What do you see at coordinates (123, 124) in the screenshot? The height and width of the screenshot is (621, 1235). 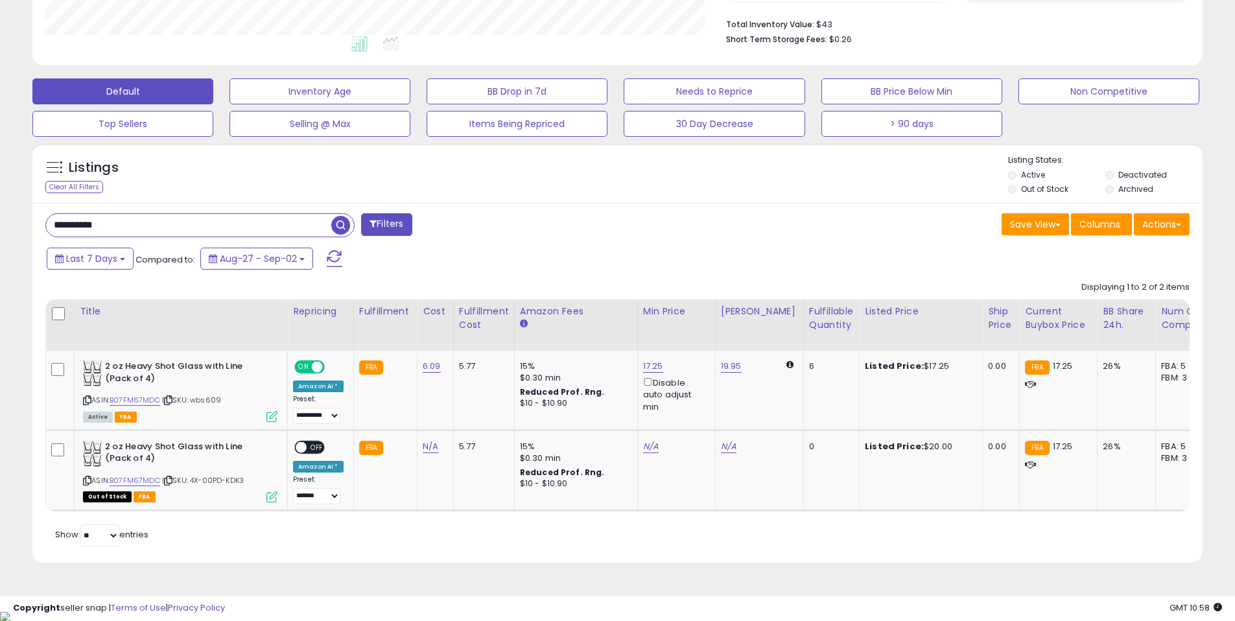 I see `button: Top Sellers` at bounding box center [123, 124].